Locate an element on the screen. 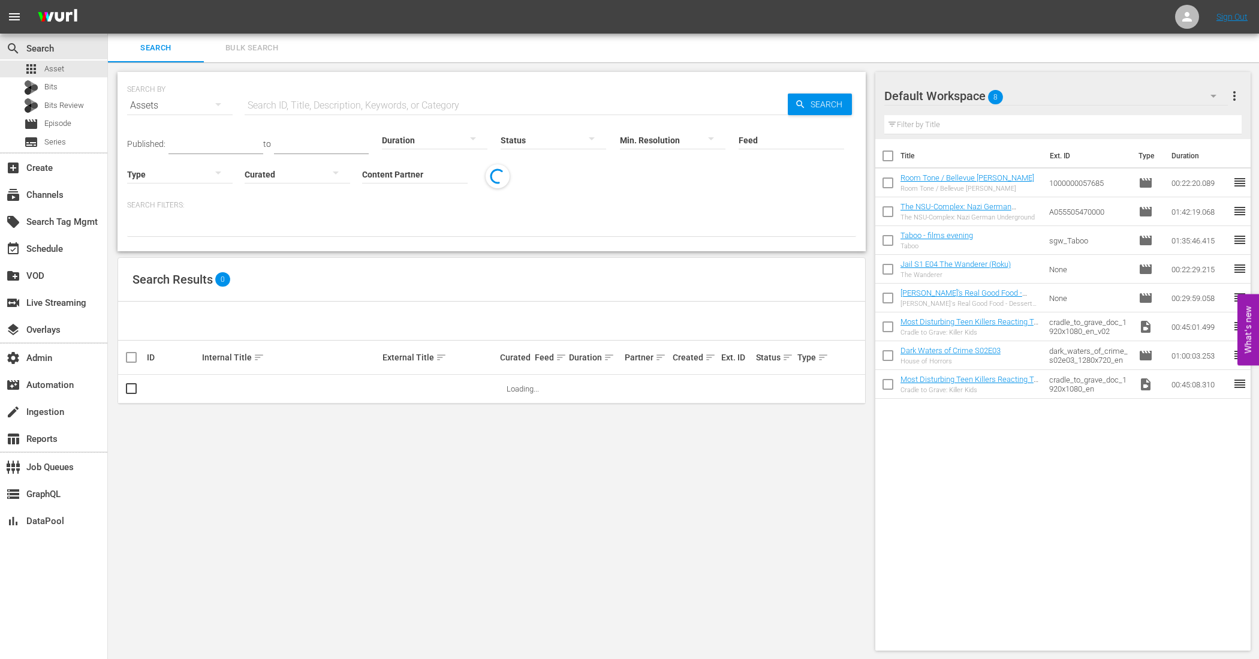 Image resolution: width=1259 pixels, height=659 pixels. div: Partner is located at coordinates (647, 357).